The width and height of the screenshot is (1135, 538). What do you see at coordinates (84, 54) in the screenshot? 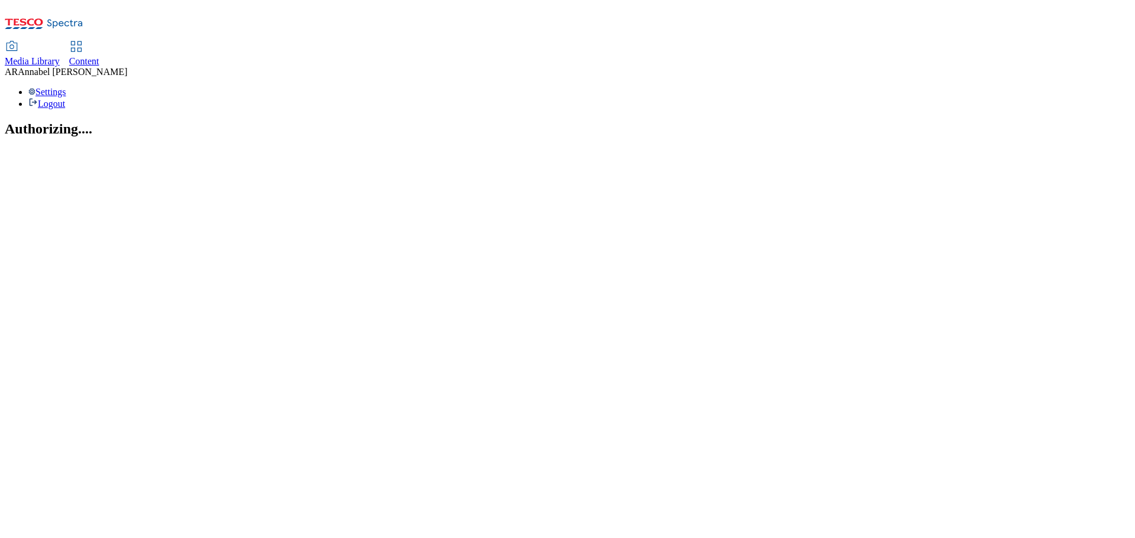
I see `a: Content` at bounding box center [84, 54].